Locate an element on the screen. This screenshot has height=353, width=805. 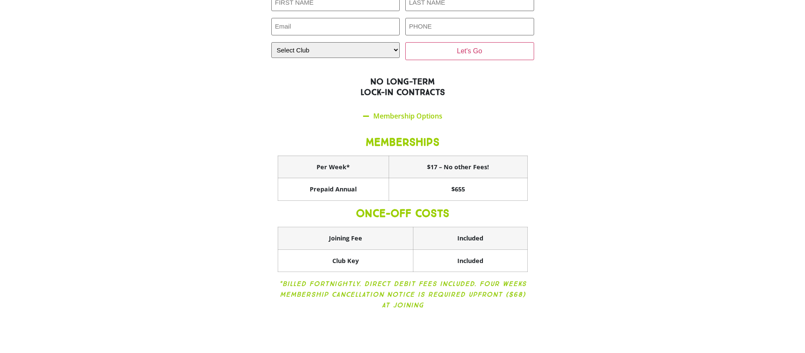
th: Joining Fee is located at coordinates (345, 239).